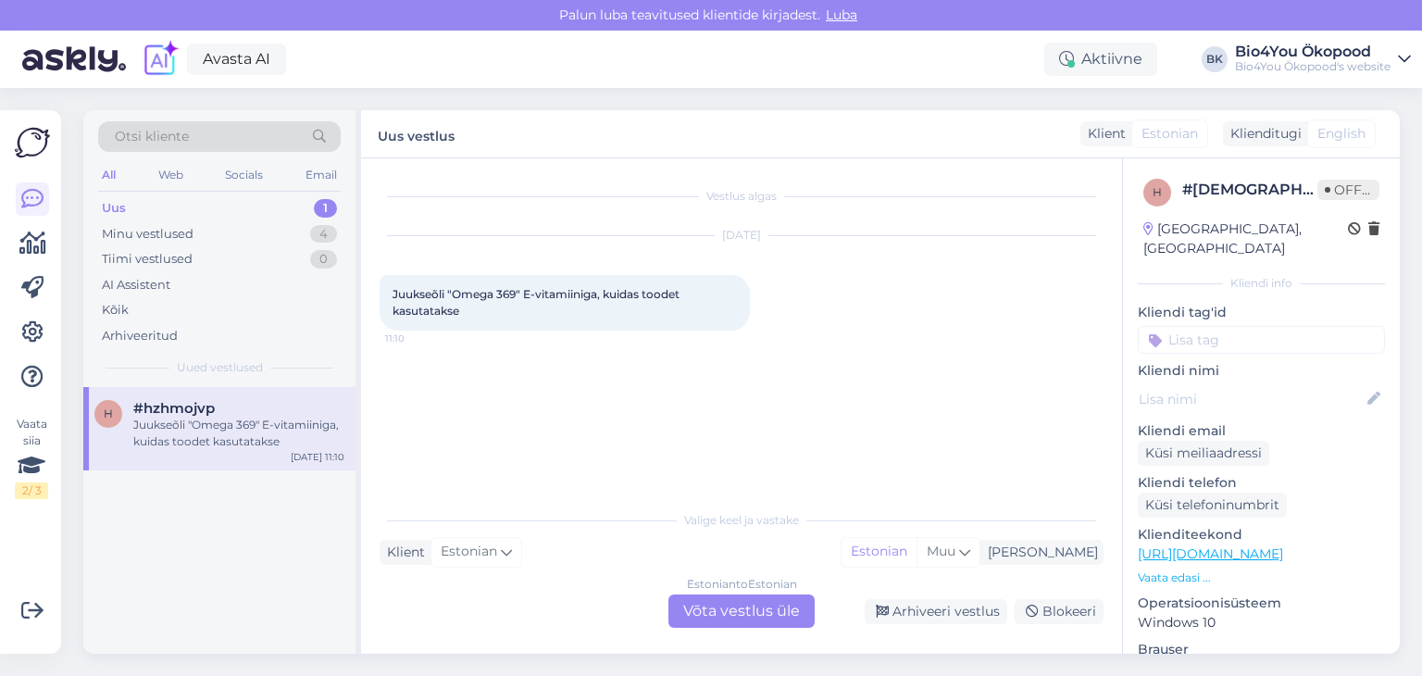 The image size is (1422, 676). I want to click on div: 4, so click(323, 234).